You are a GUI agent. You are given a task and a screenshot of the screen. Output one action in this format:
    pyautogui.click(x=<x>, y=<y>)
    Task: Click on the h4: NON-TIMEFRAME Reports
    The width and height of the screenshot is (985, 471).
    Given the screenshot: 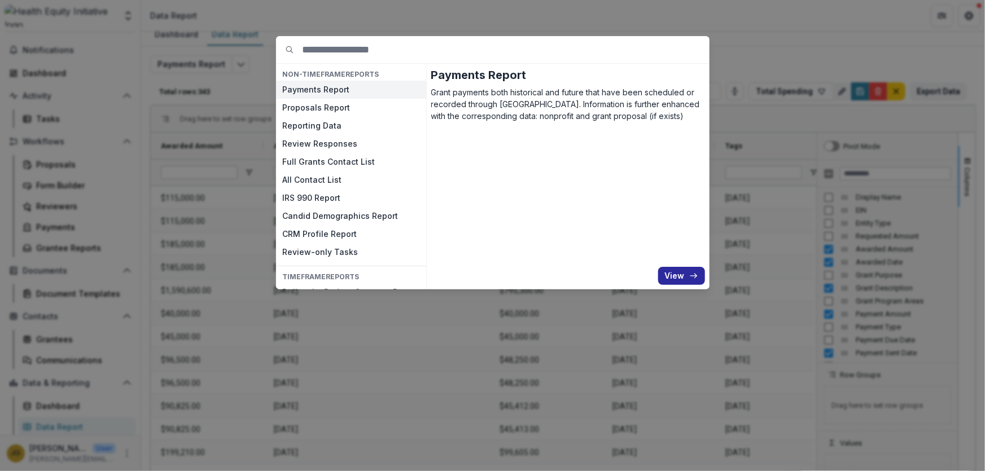 What is the action you would take?
    pyautogui.click(x=351, y=74)
    